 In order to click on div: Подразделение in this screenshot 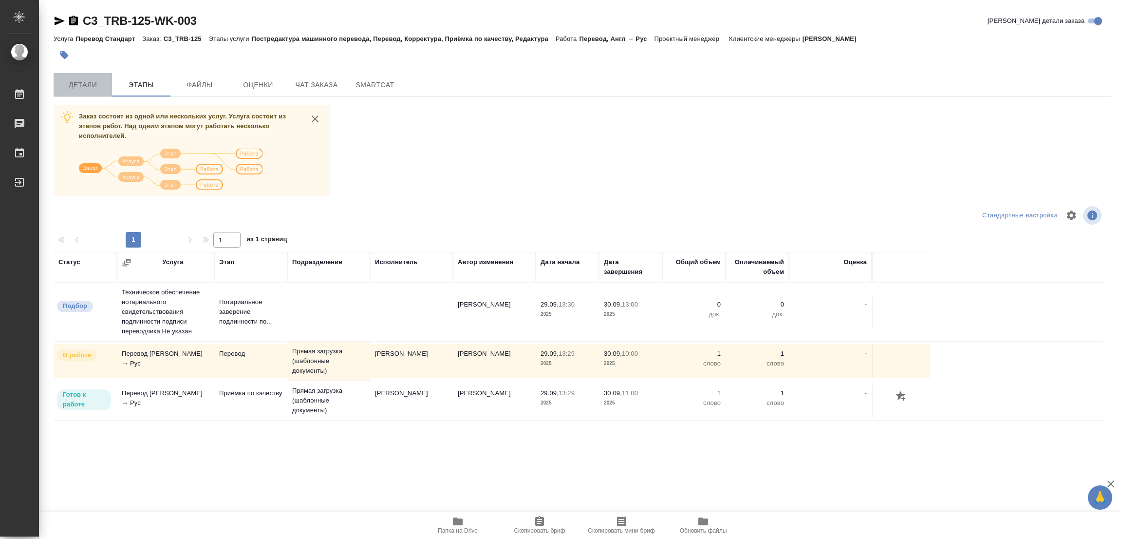, I will do `click(317, 262)`.